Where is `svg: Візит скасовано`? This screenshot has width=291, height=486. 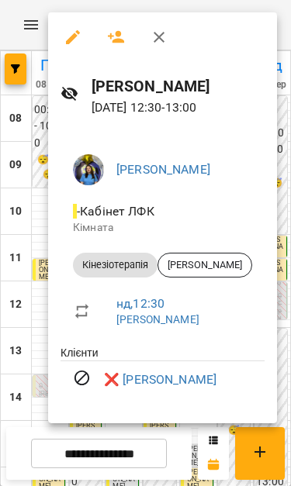 svg: Візит скасовано is located at coordinates (82, 379).